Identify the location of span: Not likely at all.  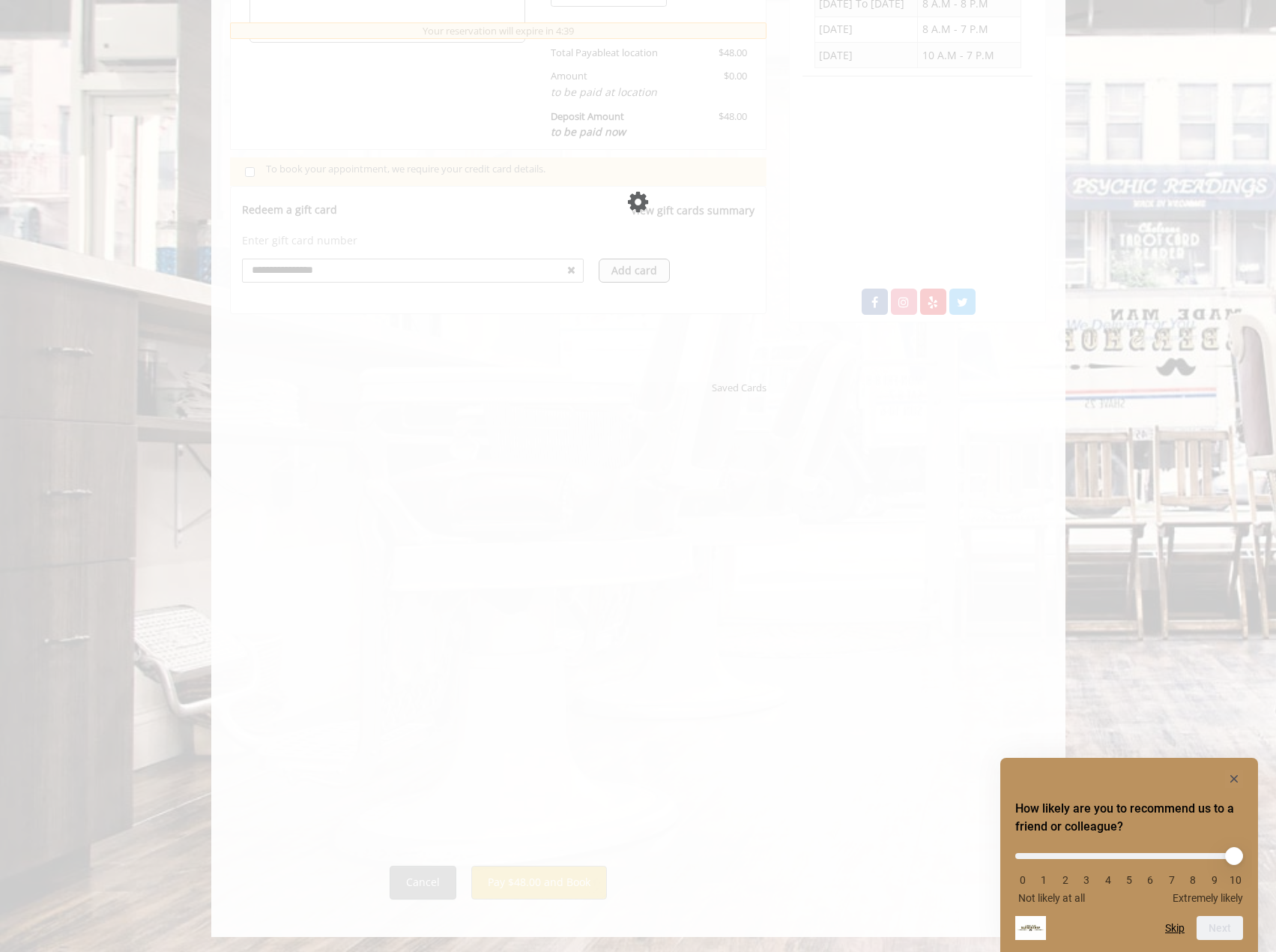
(1052, 898).